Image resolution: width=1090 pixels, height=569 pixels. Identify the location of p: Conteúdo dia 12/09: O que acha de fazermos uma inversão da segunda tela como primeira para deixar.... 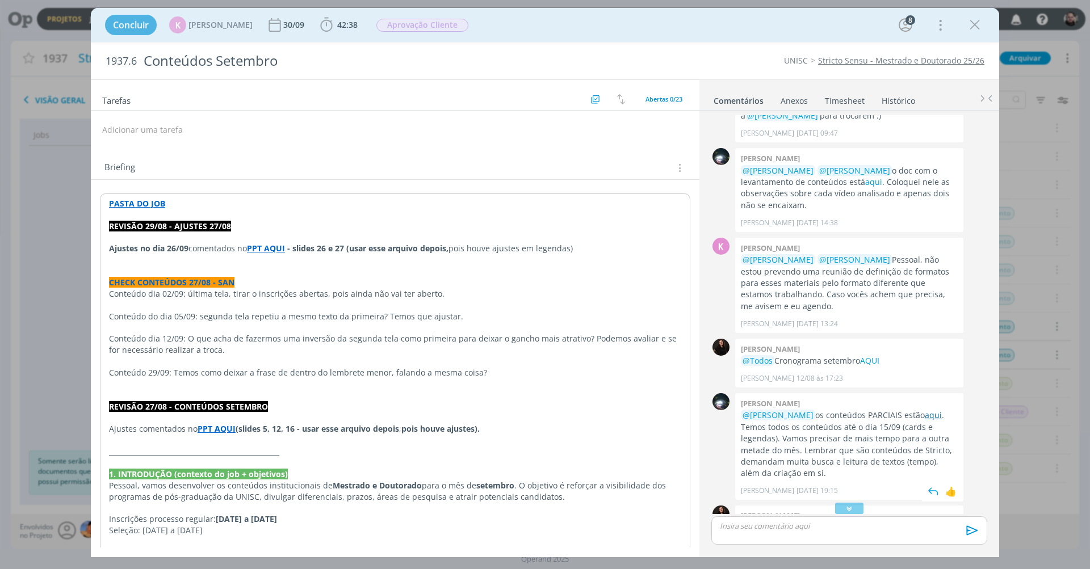
(395, 344).